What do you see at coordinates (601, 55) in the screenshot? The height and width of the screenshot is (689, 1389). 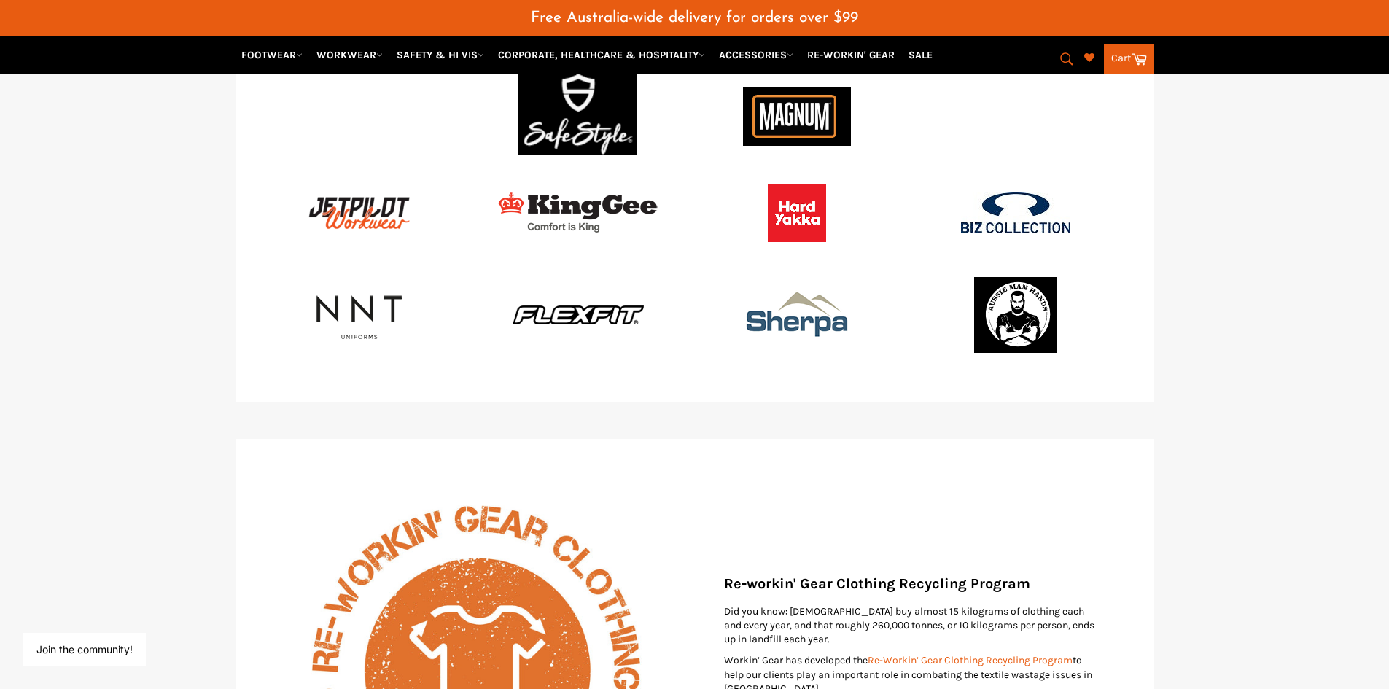 I see `a: CORPORATE, HEALTHCARE & HOSPITALITY` at bounding box center [601, 55].